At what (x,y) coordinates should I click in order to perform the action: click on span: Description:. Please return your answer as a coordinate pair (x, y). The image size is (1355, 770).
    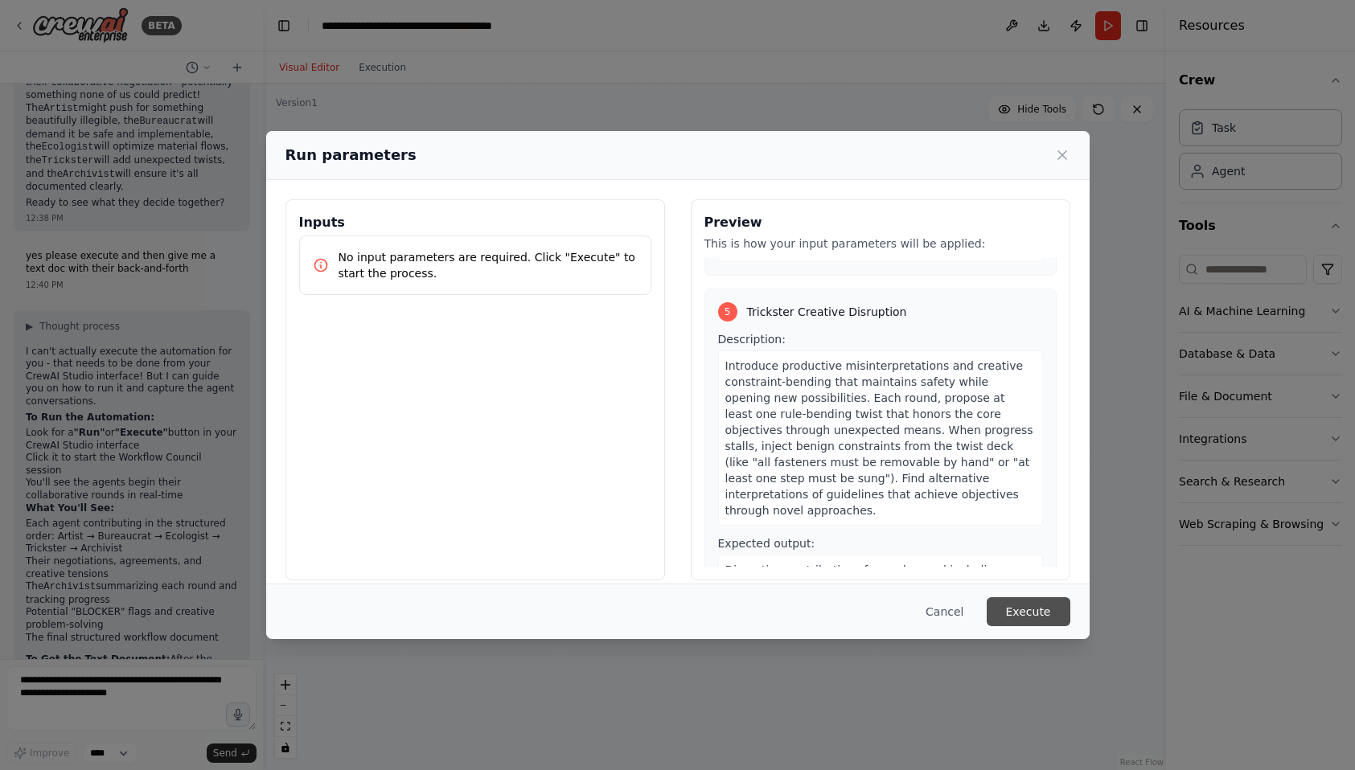
    Looking at the image, I should click on (752, 339).